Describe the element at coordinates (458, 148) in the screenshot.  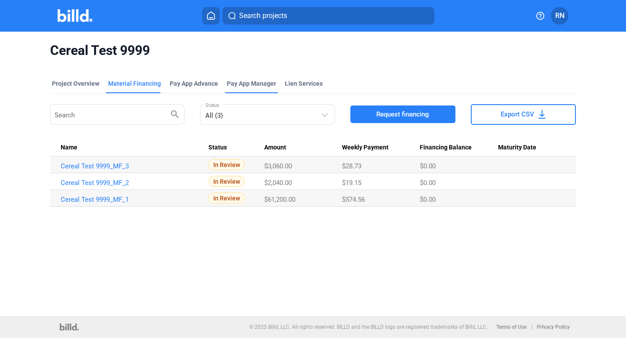
I see `div: Financing Balance` at that location.